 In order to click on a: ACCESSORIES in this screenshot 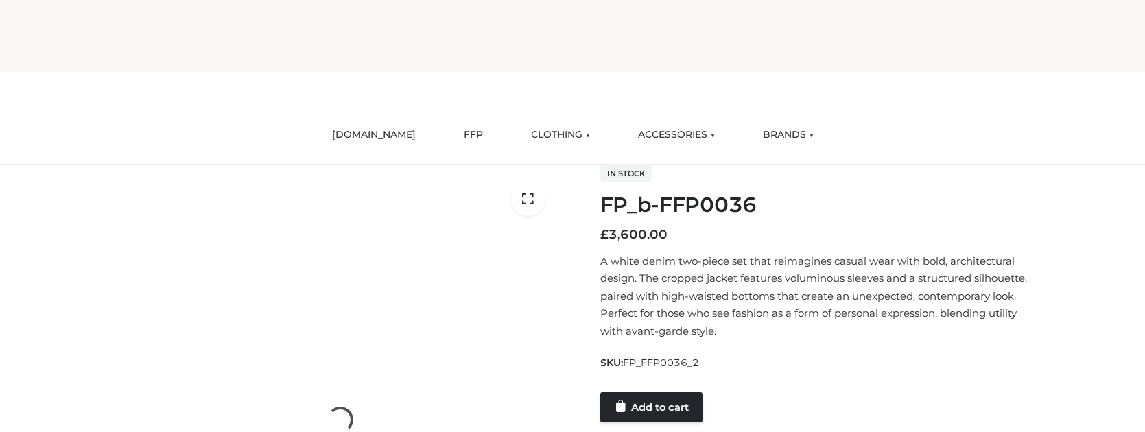, I will do `click(676, 135)`.